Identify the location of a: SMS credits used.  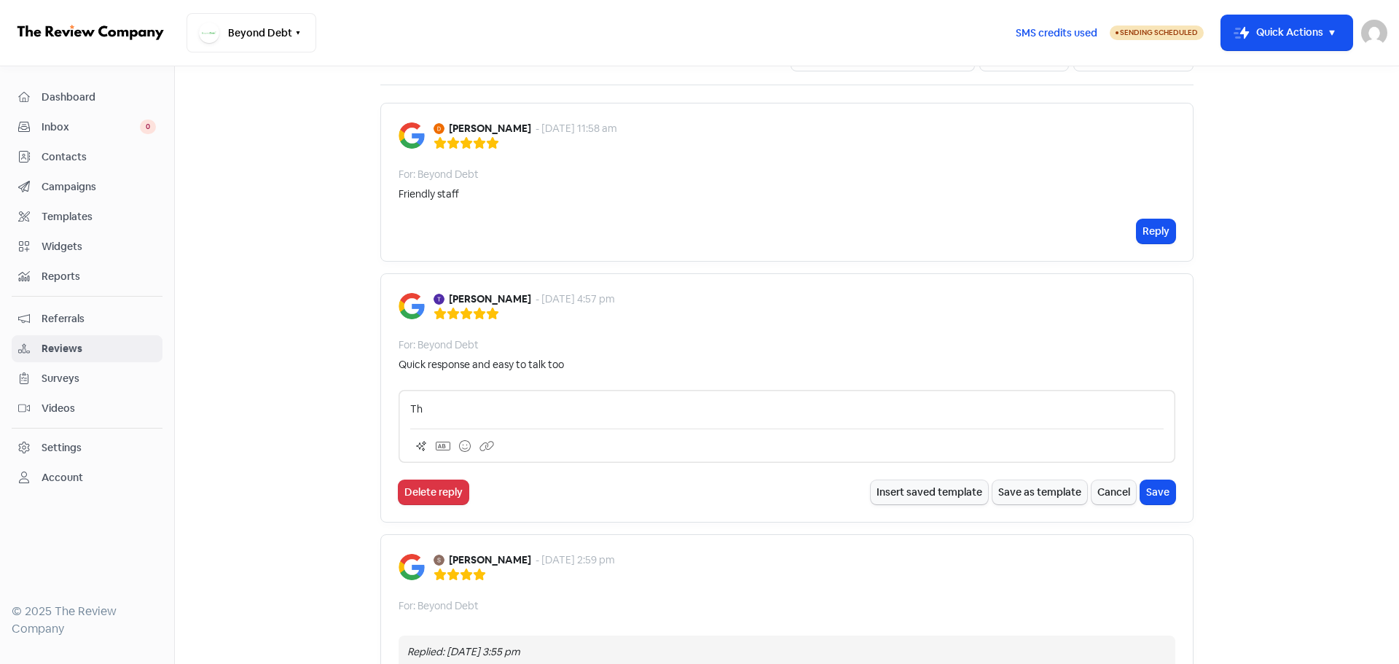
(1056, 31).